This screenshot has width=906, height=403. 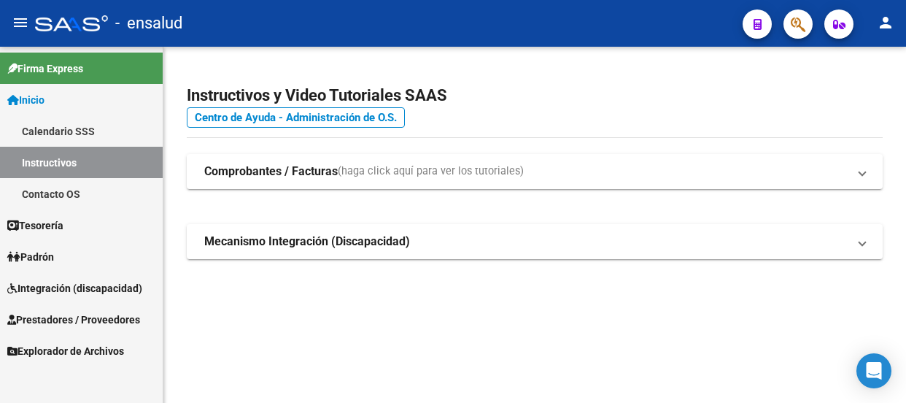 I want to click on mat-expansion-panel-header: Mecanismo Integración (Discapacidad), so click(x=535, y=242).